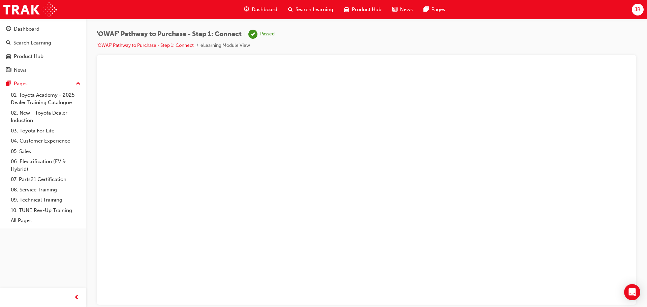 This screenshot has height=307, width=647. I want to click on img: Trak, so click(30, 9).